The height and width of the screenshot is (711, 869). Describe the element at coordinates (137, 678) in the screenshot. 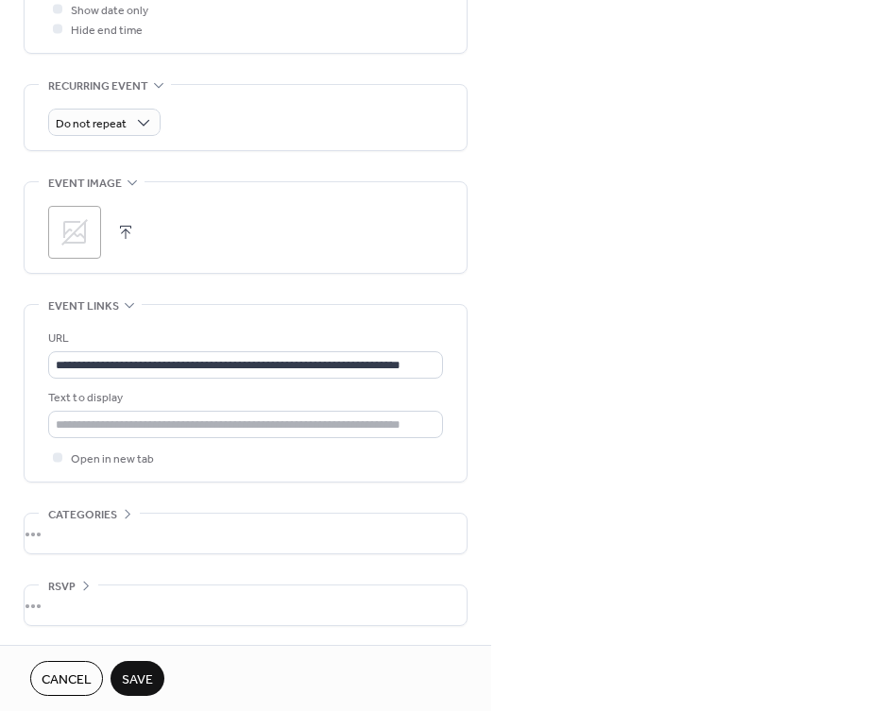

I see `button: Save` at that location.